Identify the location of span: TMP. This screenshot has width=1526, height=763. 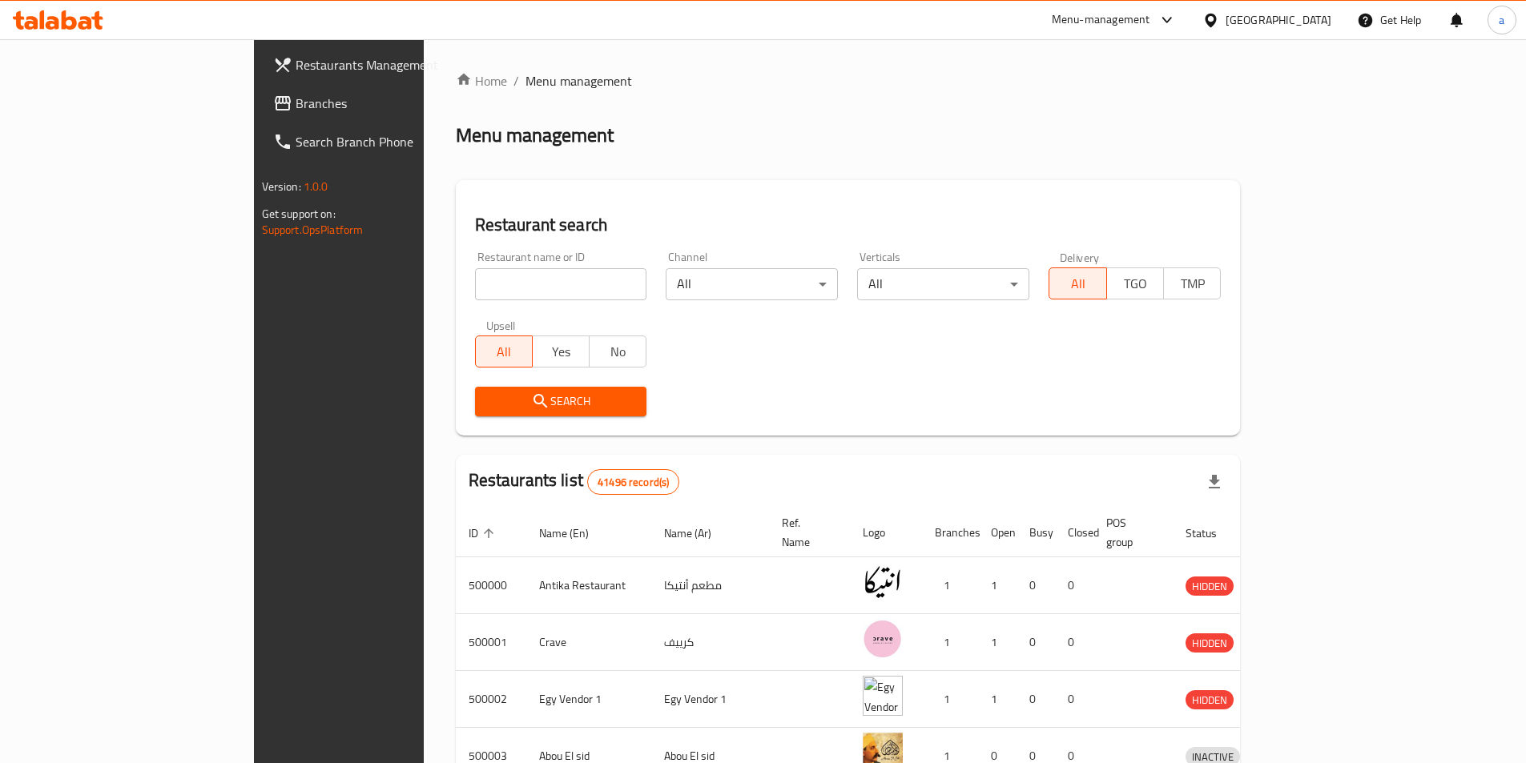
(1192, 284).